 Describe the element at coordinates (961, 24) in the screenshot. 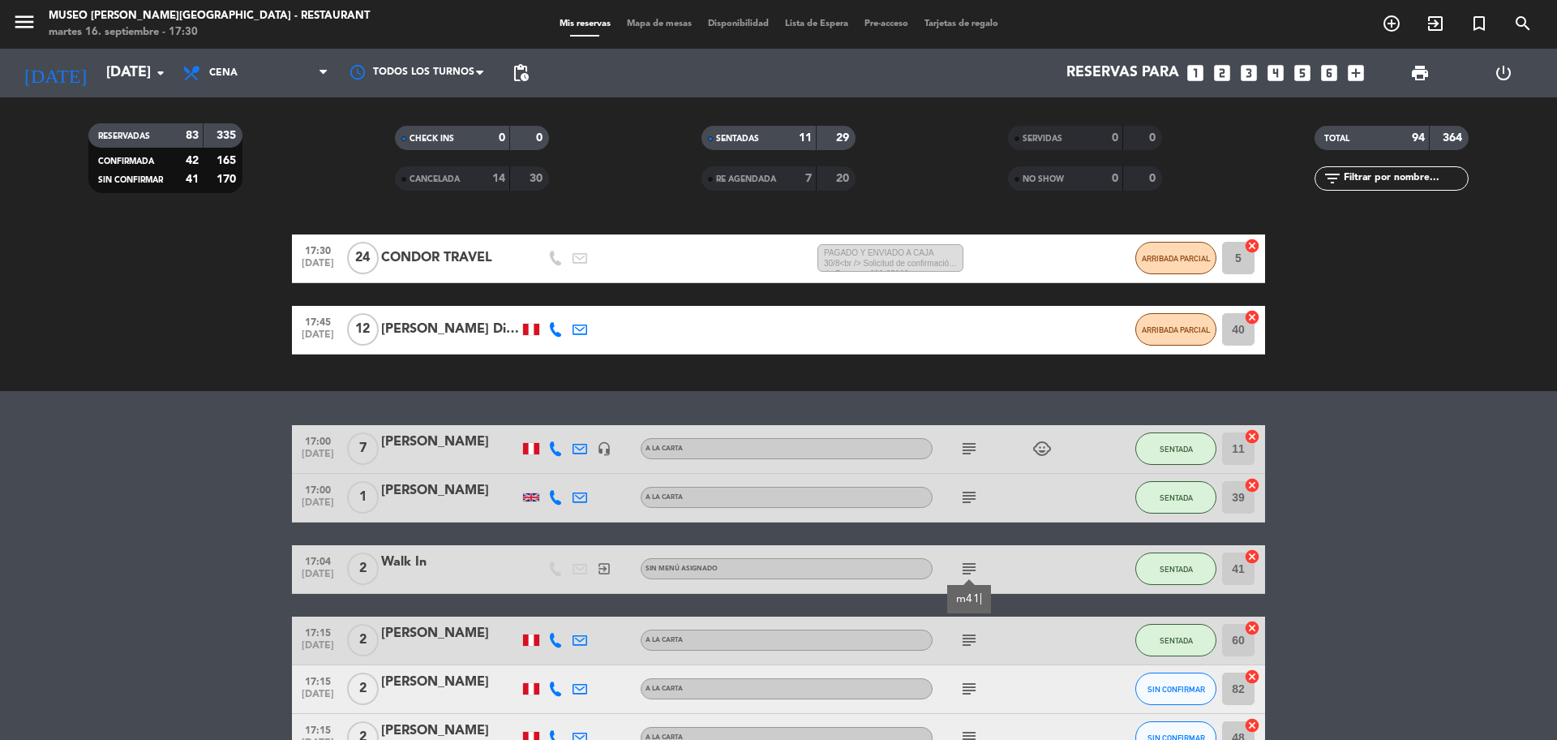

I see `span: Tarjetas de regalo` at that location.